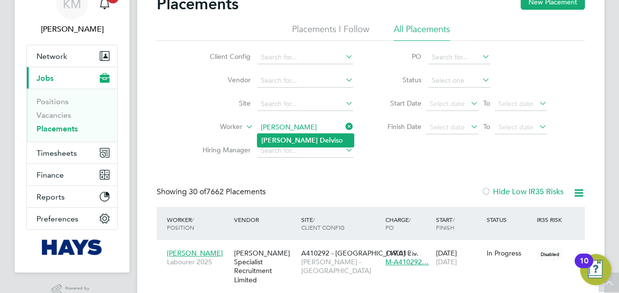 This screenshot has height=293, width=619. I want to click on span: / PO, so click(398, 223).